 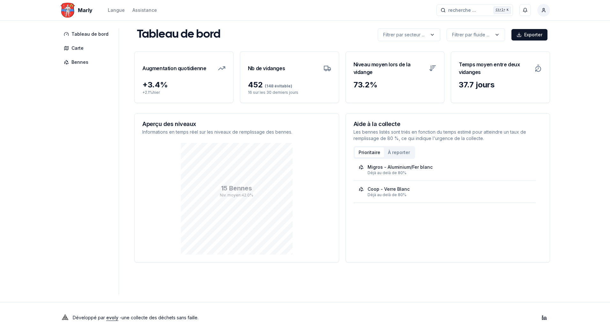 What do you see at coordinates (370, 153) in the screenshot?
I see `button: Prioritaire` at bounding box center [370, 153].